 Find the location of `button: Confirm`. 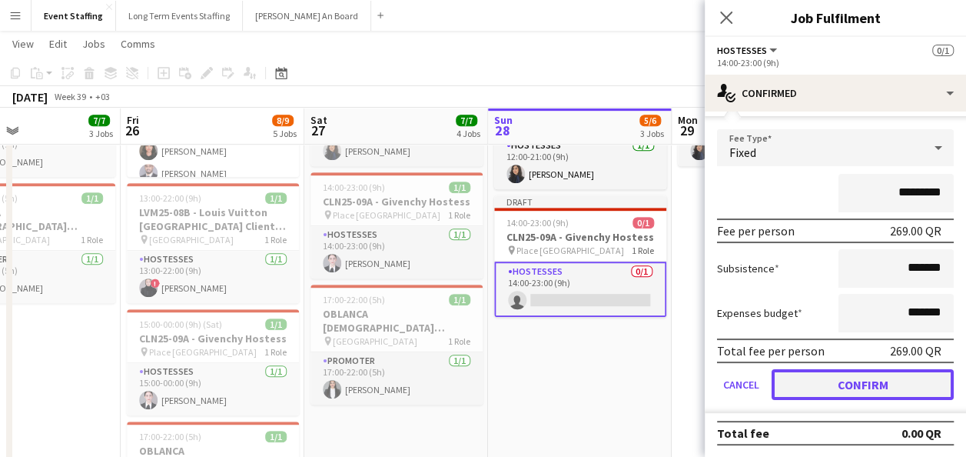

button: Confirm is located at coordinates (863, 384).